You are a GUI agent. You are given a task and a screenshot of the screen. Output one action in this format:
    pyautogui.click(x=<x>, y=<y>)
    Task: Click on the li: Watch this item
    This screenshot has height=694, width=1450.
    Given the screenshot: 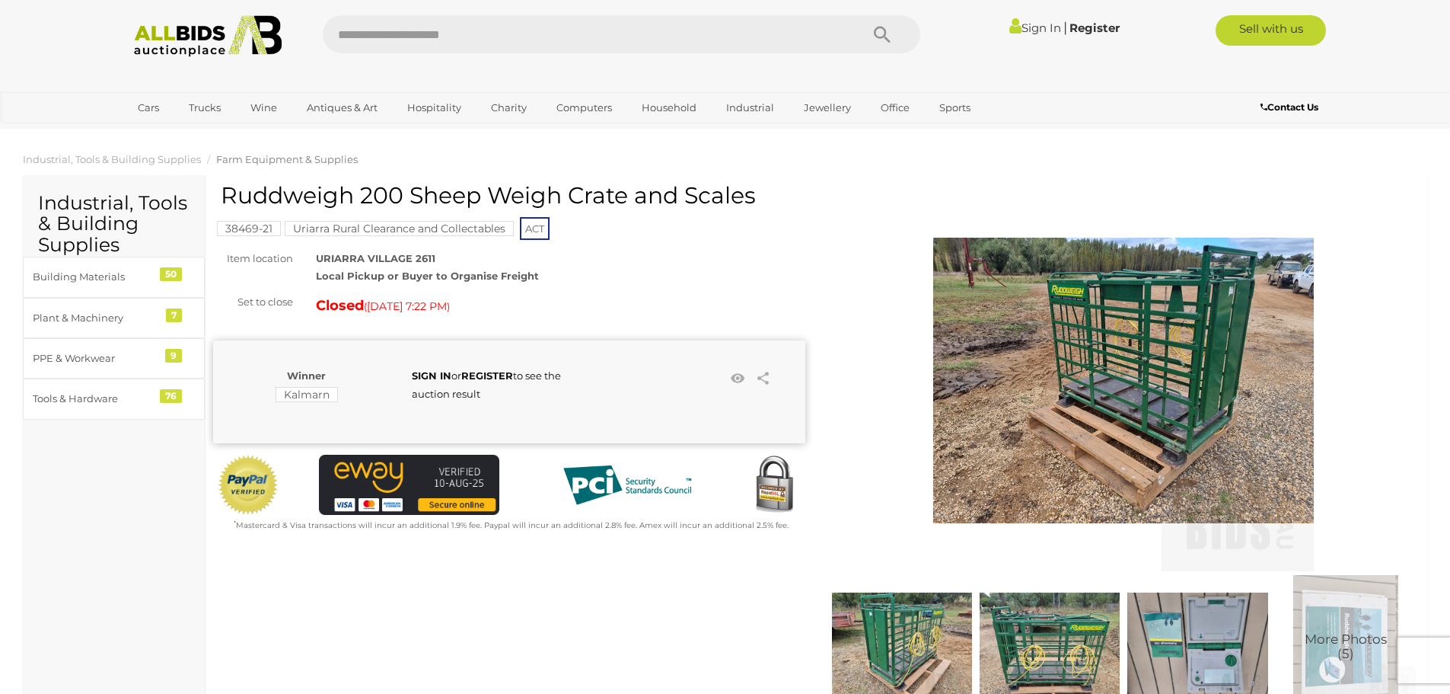 What is the action you would take?
    pyautogui.click(x=738, y=378)
    